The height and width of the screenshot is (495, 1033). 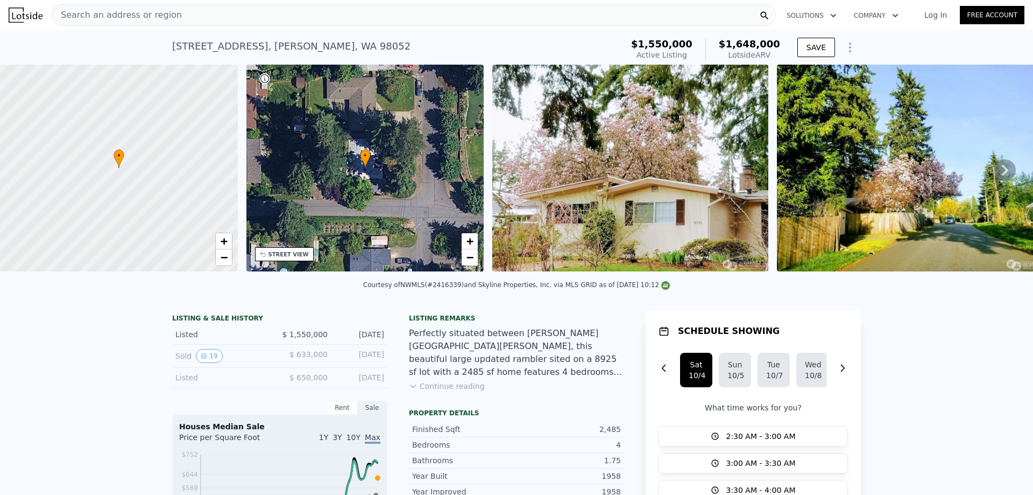 I want to click on button: 2:30 AM - 3:00 AM, so click(x=753, y=436).